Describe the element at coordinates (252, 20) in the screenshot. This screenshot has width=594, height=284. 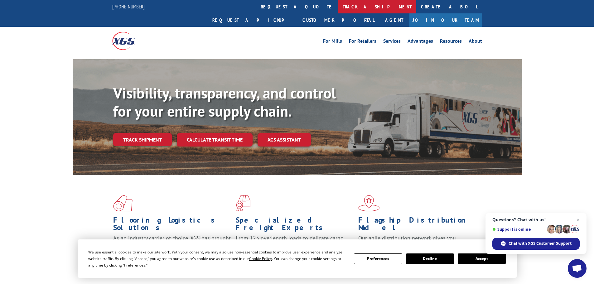
I see `a: Request a pickup` at that location.